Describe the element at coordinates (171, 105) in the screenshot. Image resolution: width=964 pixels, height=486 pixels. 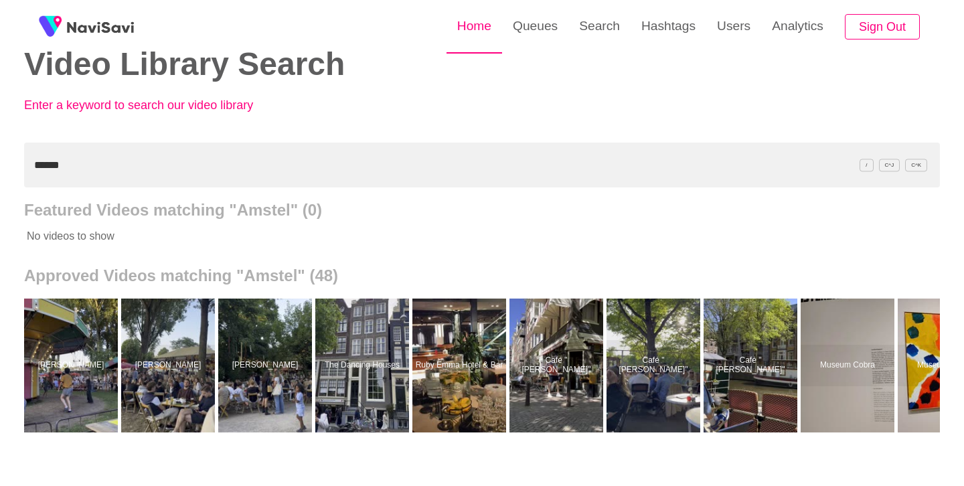
I see `p: Enter a keyword to search our video library` at that location.